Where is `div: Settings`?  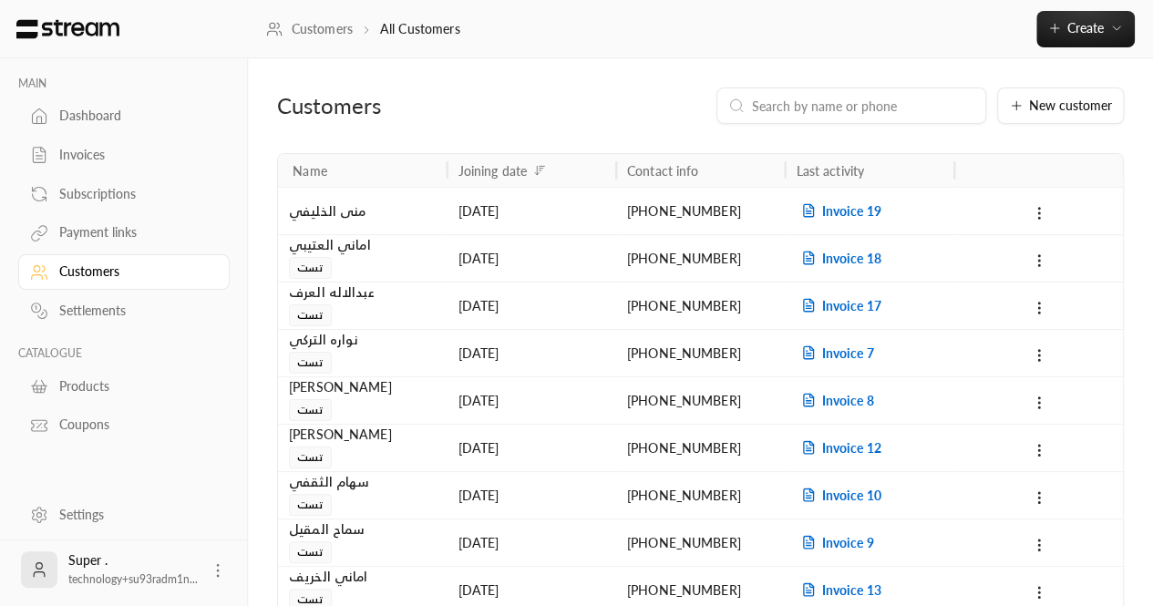
div: Settings is located at coordinates (133, 515).